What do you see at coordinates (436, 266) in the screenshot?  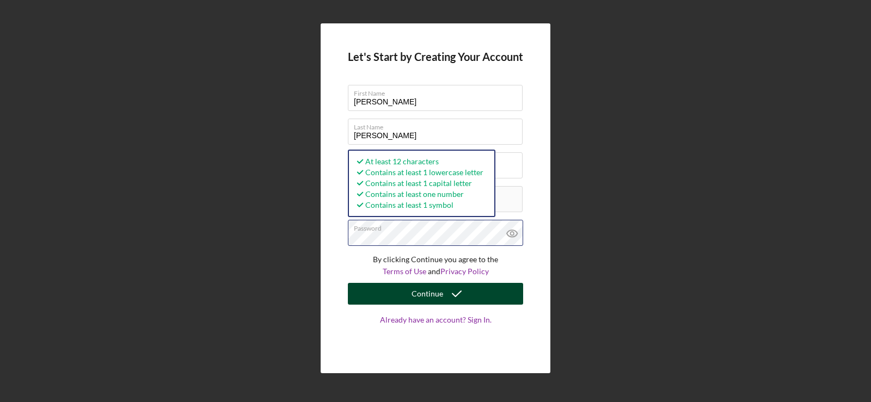 I see `p: By clicking Continue you agree to the and` at bounding box center [436, 266].